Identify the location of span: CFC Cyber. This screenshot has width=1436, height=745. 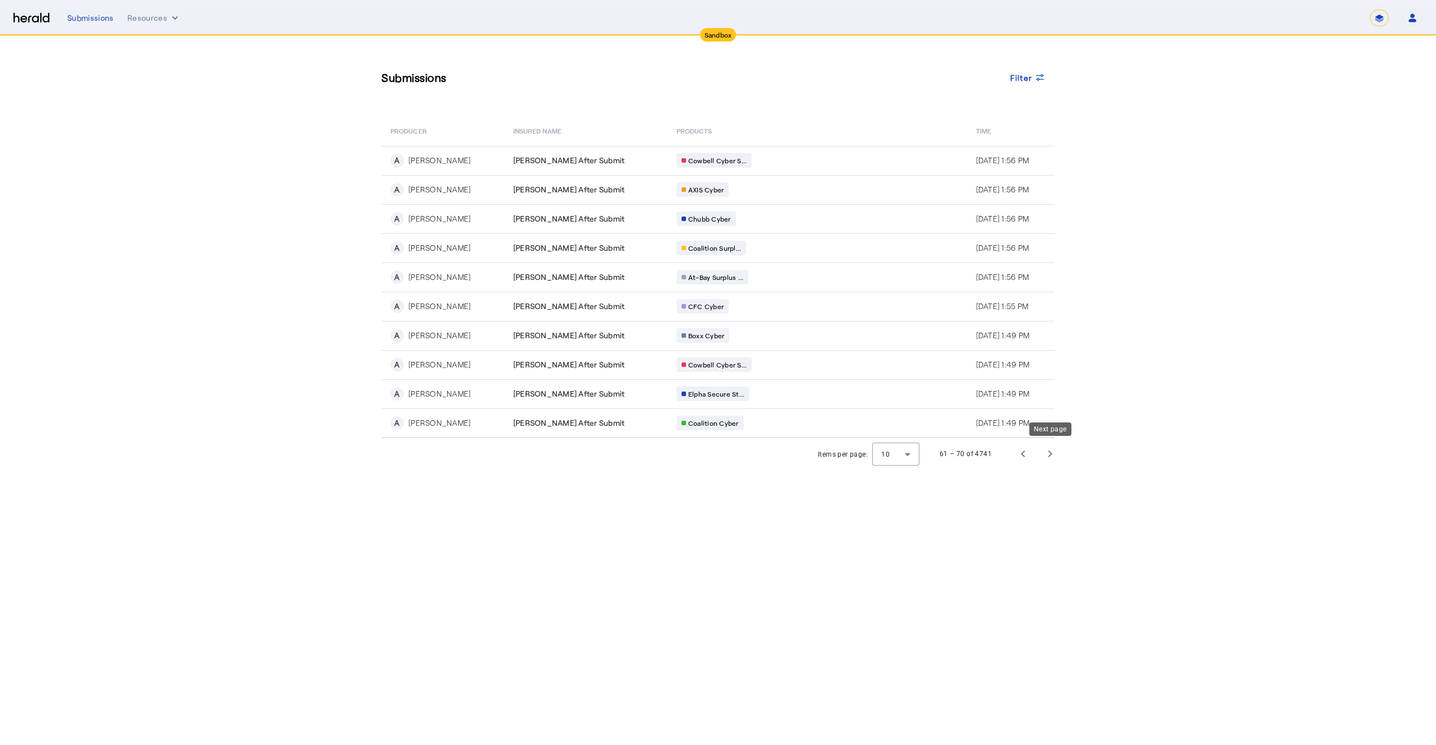
(706, 306).